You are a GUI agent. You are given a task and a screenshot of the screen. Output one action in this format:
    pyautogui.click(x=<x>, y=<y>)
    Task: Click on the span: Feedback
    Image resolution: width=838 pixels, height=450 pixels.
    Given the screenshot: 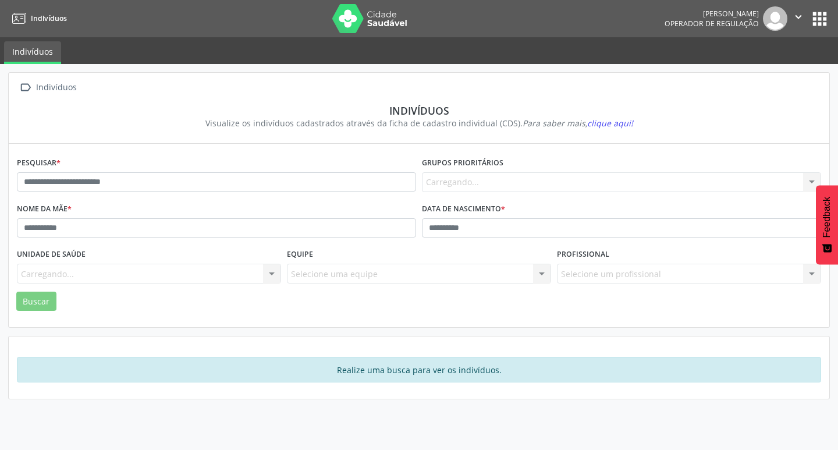 What is the action you would take?
    pyautogui.click(x=827, y=217)
    